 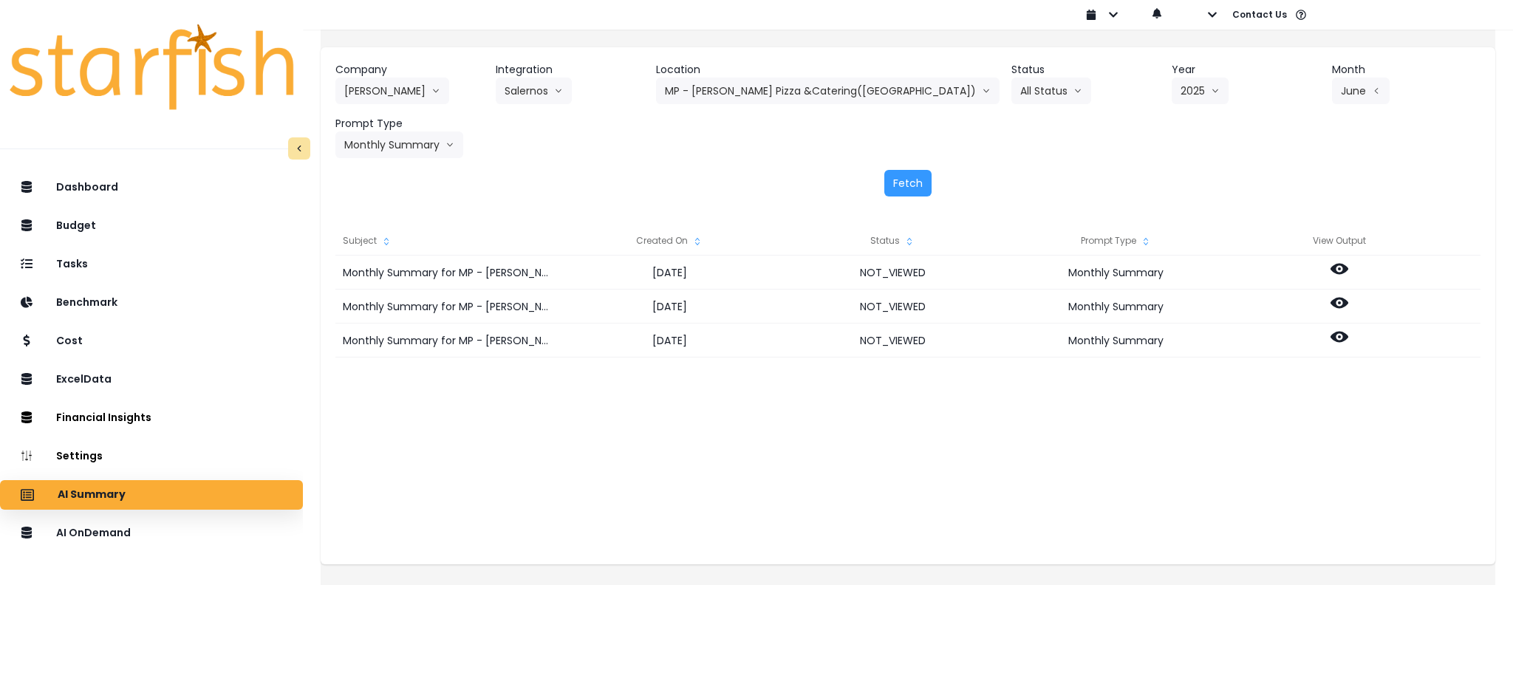 I want to click on header: Year, so click(x=1246, y=69).